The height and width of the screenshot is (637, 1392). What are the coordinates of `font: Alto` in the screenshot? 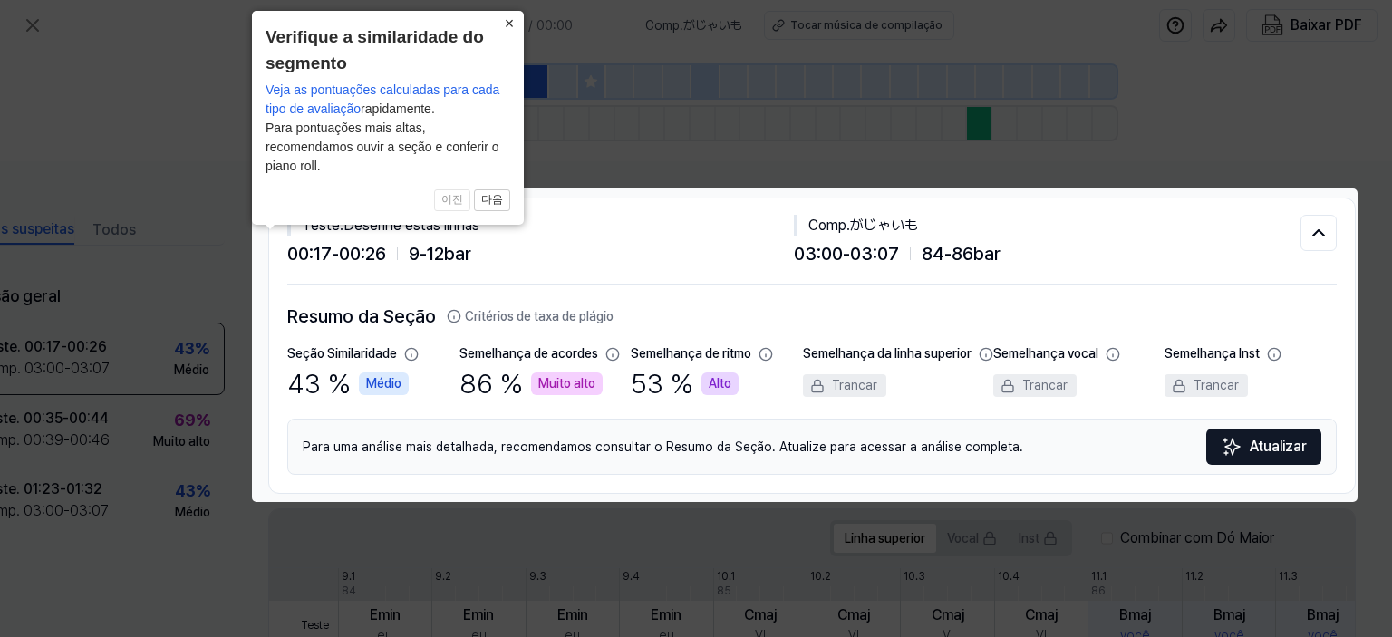 It's located at (720, 383).